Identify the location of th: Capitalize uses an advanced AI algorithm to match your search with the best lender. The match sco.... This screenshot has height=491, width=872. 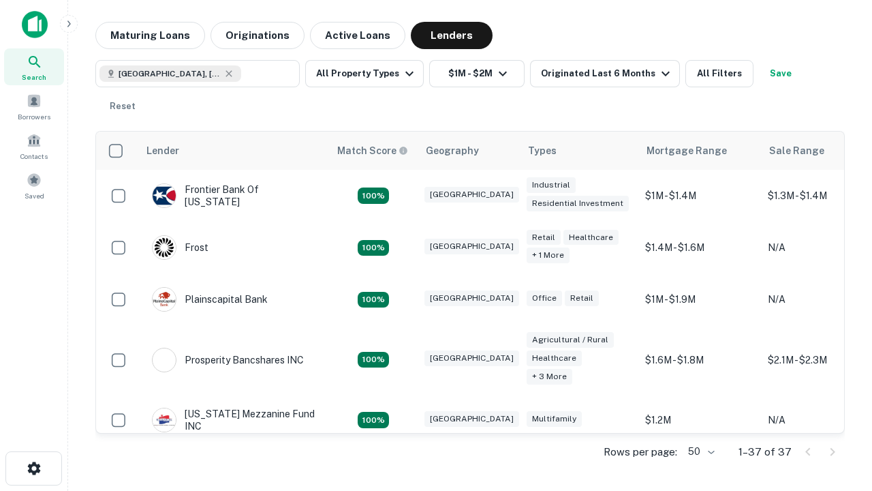
(373, 151).